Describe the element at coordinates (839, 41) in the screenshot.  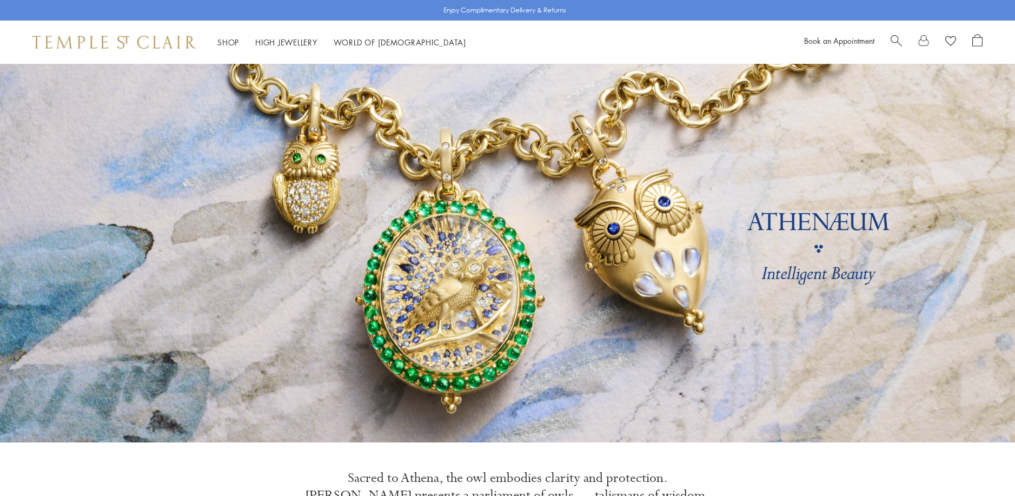
I see `a: Book an Appointment` at that location.